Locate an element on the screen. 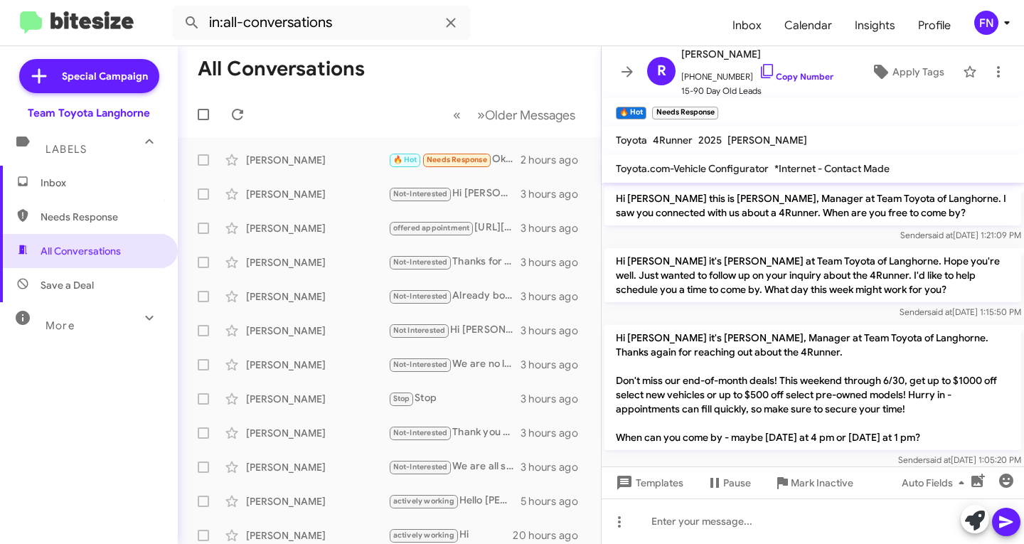  div: Ok gracias is located at coordinates (455, 159).